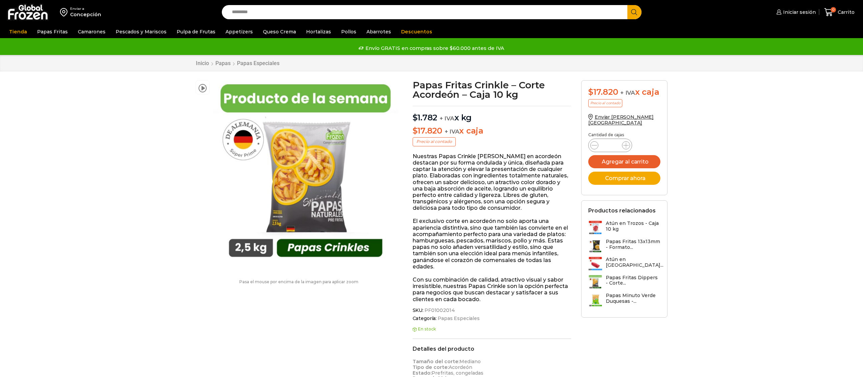  What do you see at coordinates (492, 289) in the screenshot?
I see `p: Con su combinación de calidad, atractivo visual y sabor irresistible, nuestras Papas Crinkle son ...` at bounding box center [492, 289].